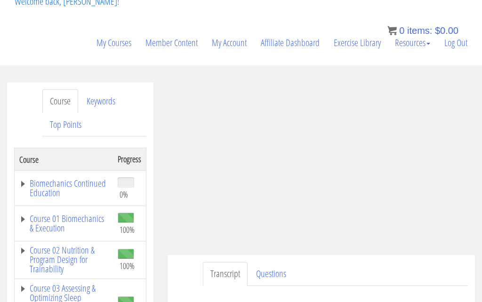 Image resolution: width=482 pixels, height=302 pixels. What do you see at coordinates (423, 31) in the screenshot?
I see `a: 0 items: $0.00` at bounding box center [423, 31].